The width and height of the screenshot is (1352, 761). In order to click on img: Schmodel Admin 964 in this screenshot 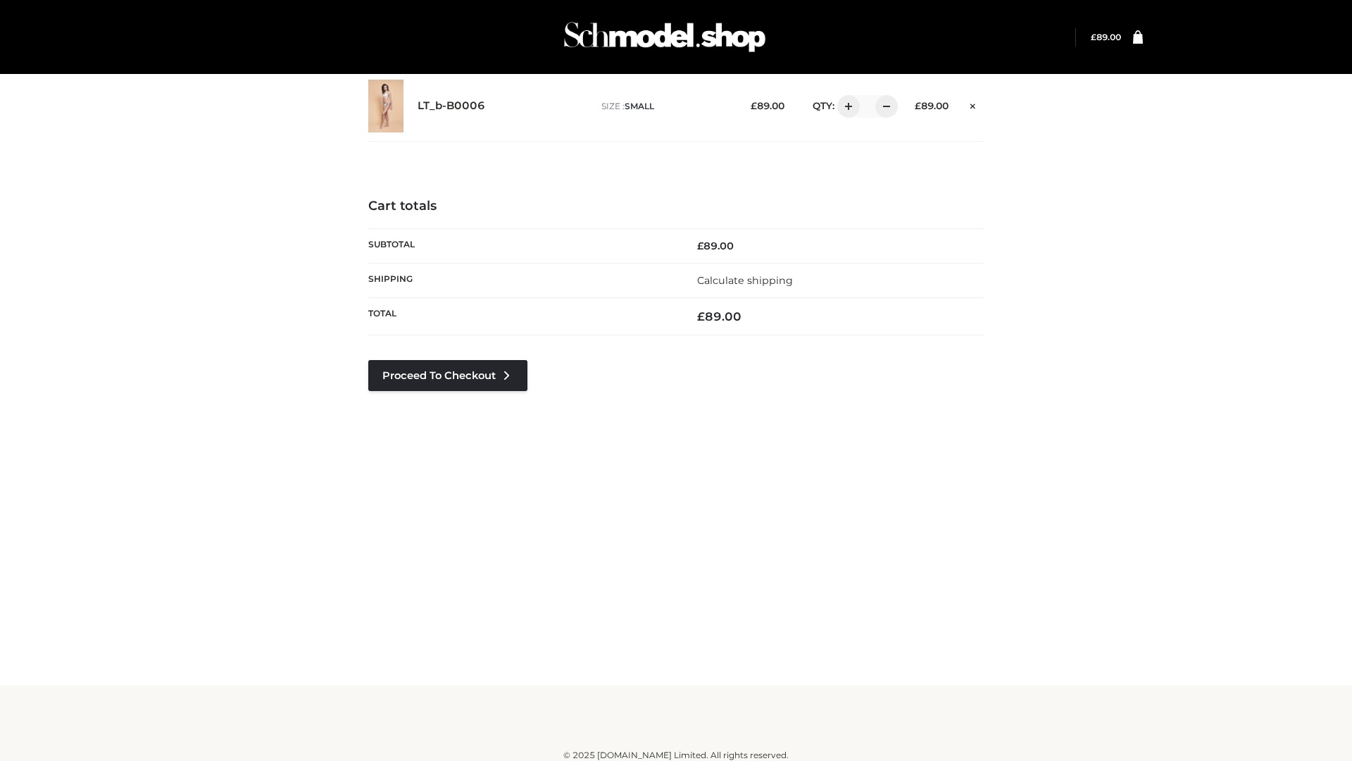, I will do `click(665, 37)`.